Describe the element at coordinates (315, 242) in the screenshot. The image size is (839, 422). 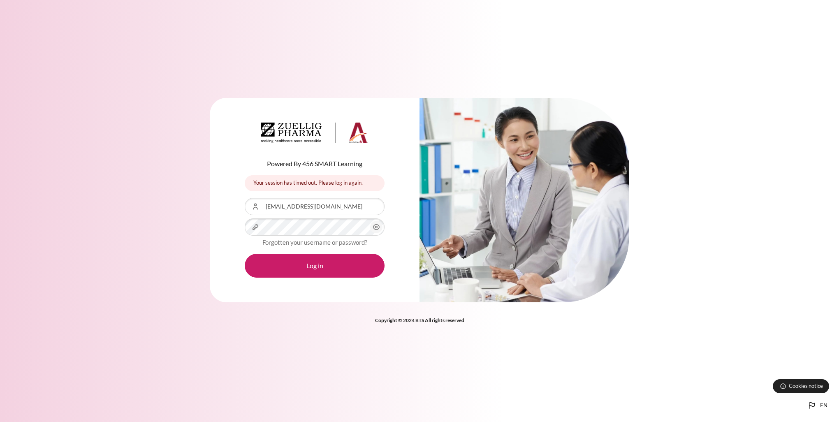
I see `a: Forgotten your username or password?` at that location.